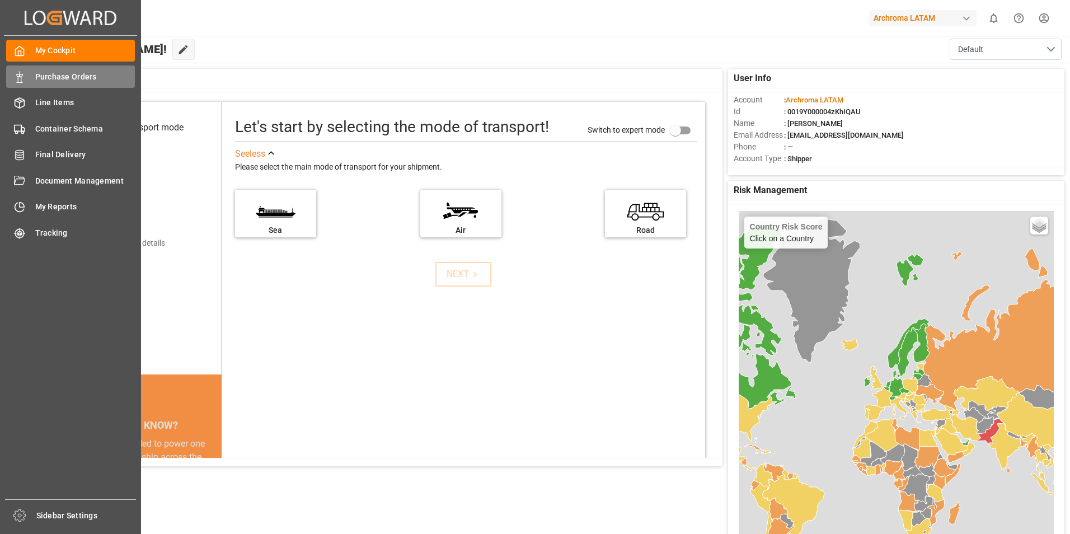 The image size is (1070, 534). What do you see at coordinates (70, 154) in the screenshot?
I see `a: Final Delivery` at bounding box center [70, 154].